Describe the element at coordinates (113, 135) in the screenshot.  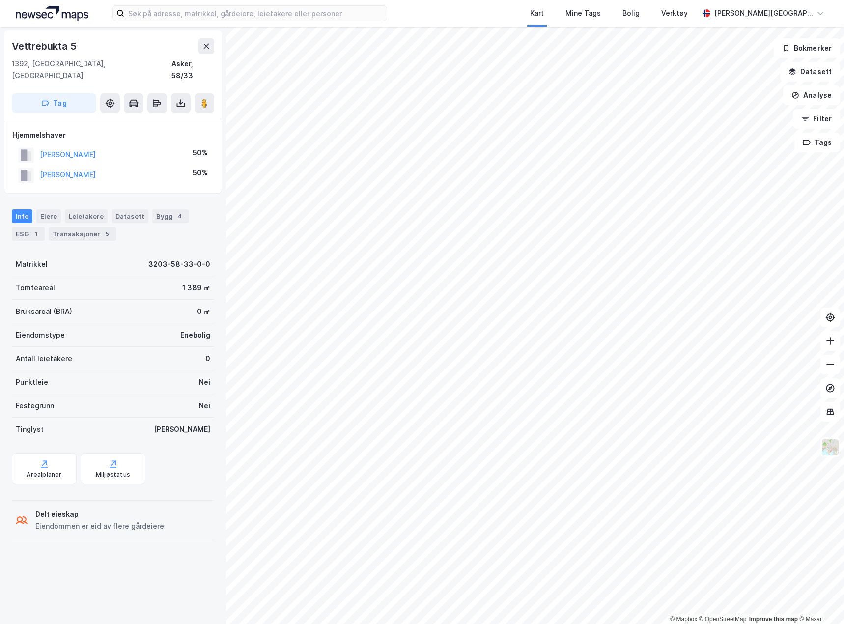
I see `div: Hjemmelshaver` at that location.